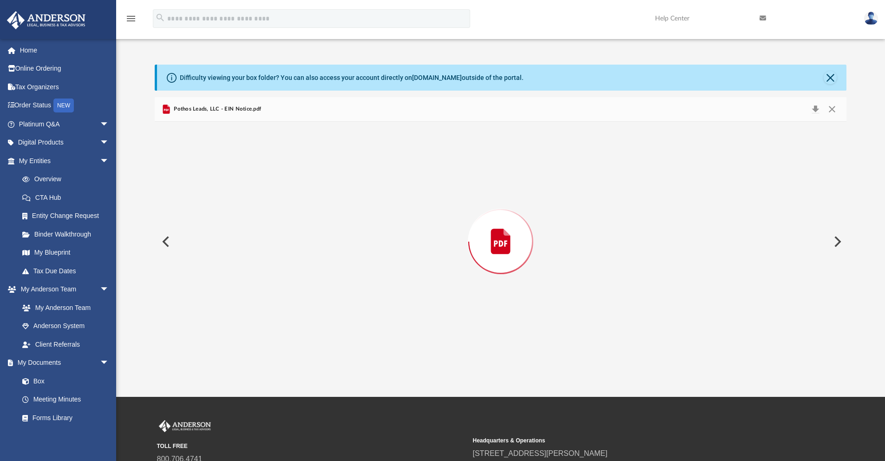 This screenshot has height=461, width=885. What do you see at coordinates (62, 289) in the screenshot?
I see `a: My Anderson Teamarrow_drop_down` at bounding box center [62, 289].